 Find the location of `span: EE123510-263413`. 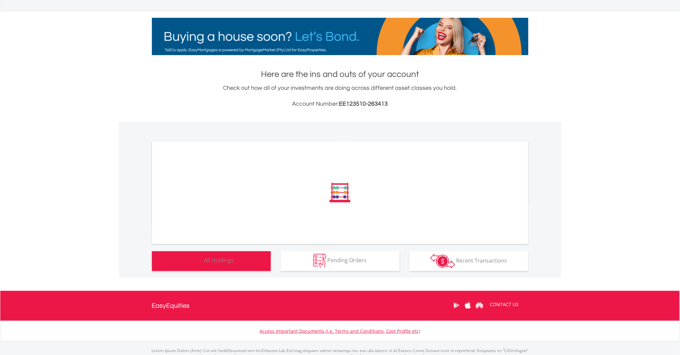

span: EE123510-263413 is located at coordinates (363, 104).